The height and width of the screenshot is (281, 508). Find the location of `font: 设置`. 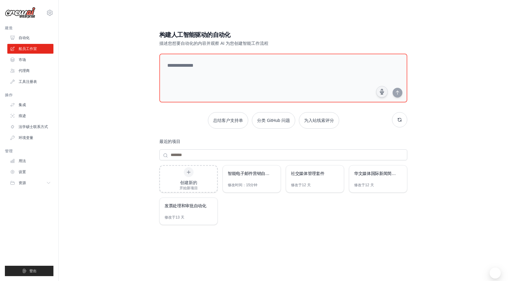

font: 设置 is located at coordinates (22, 172).